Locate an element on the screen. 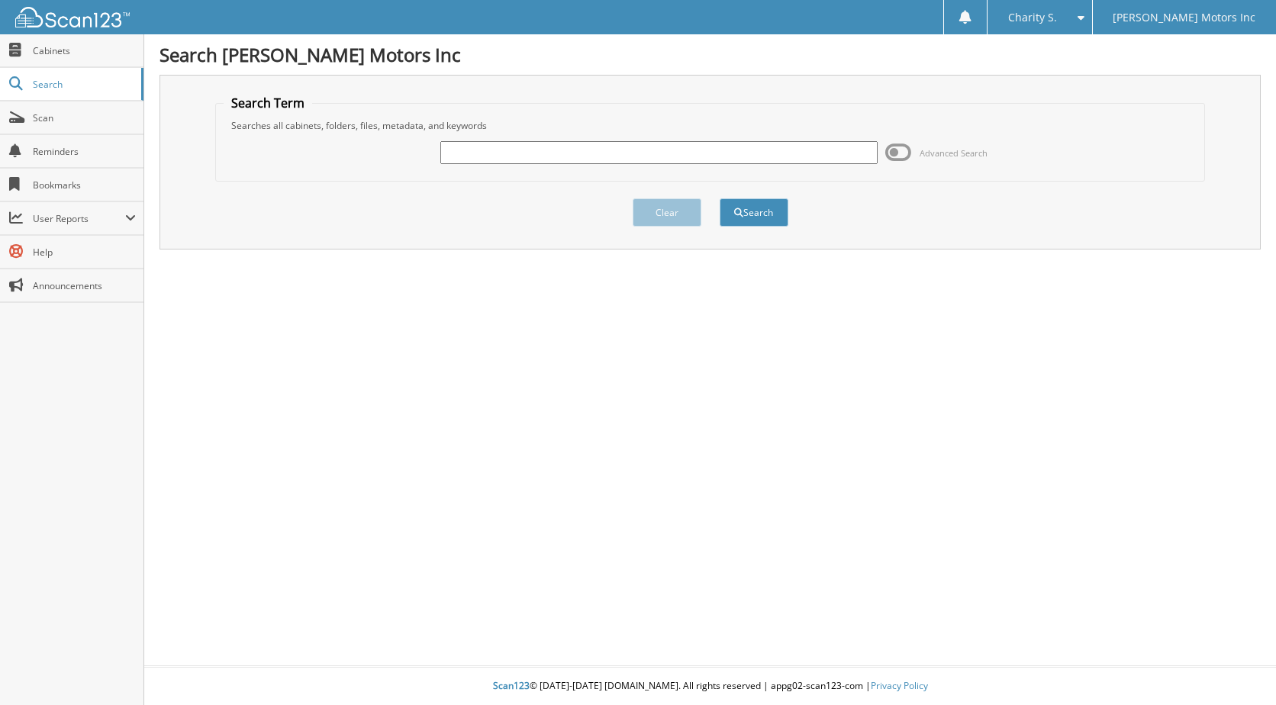 The image size is (1276, 705). span: Announcements is located at coordinates (84, 285).